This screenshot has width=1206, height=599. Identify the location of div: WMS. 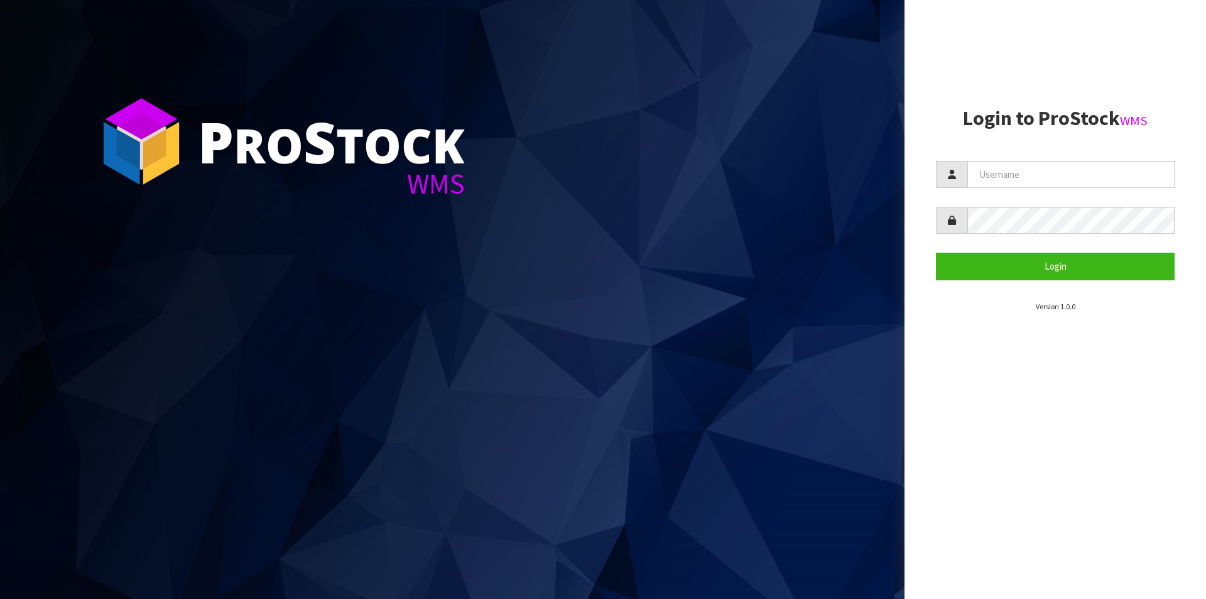
(331, 183).